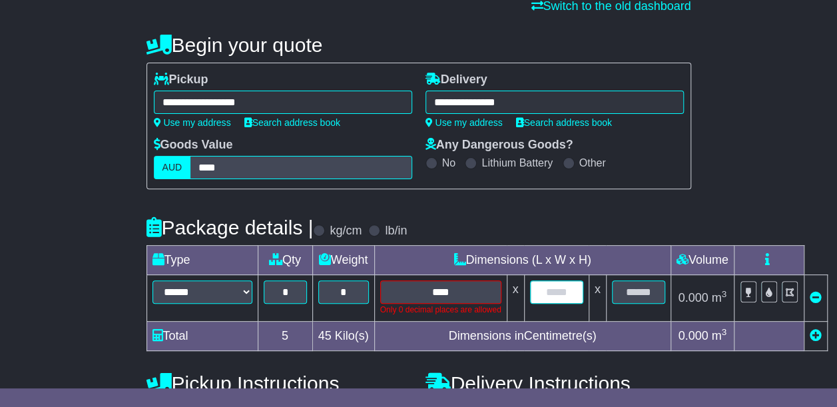  I want to click on label: Other, so click(593, 163).